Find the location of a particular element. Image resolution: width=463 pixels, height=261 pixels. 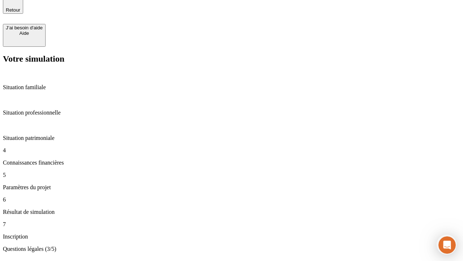

p: Questions légales (3/5) is located at coordinates (232, 249).